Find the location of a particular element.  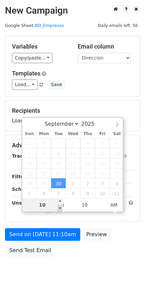

a: Load... is located at coordinates (25, 84).